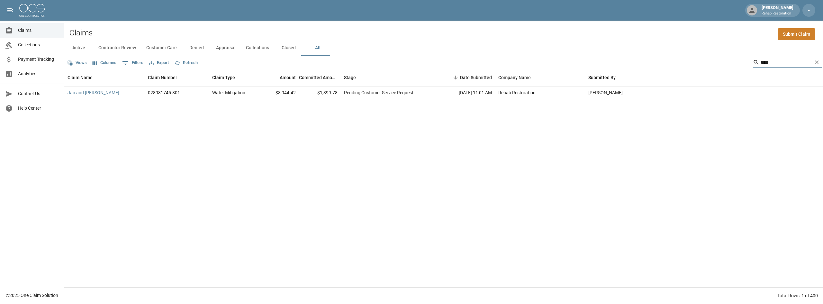 The image size is (823, 304). What do you see at coordinates (796, 34) in the screenshot?
I see `a: Submit Claim` at bounding box center [796, 34].